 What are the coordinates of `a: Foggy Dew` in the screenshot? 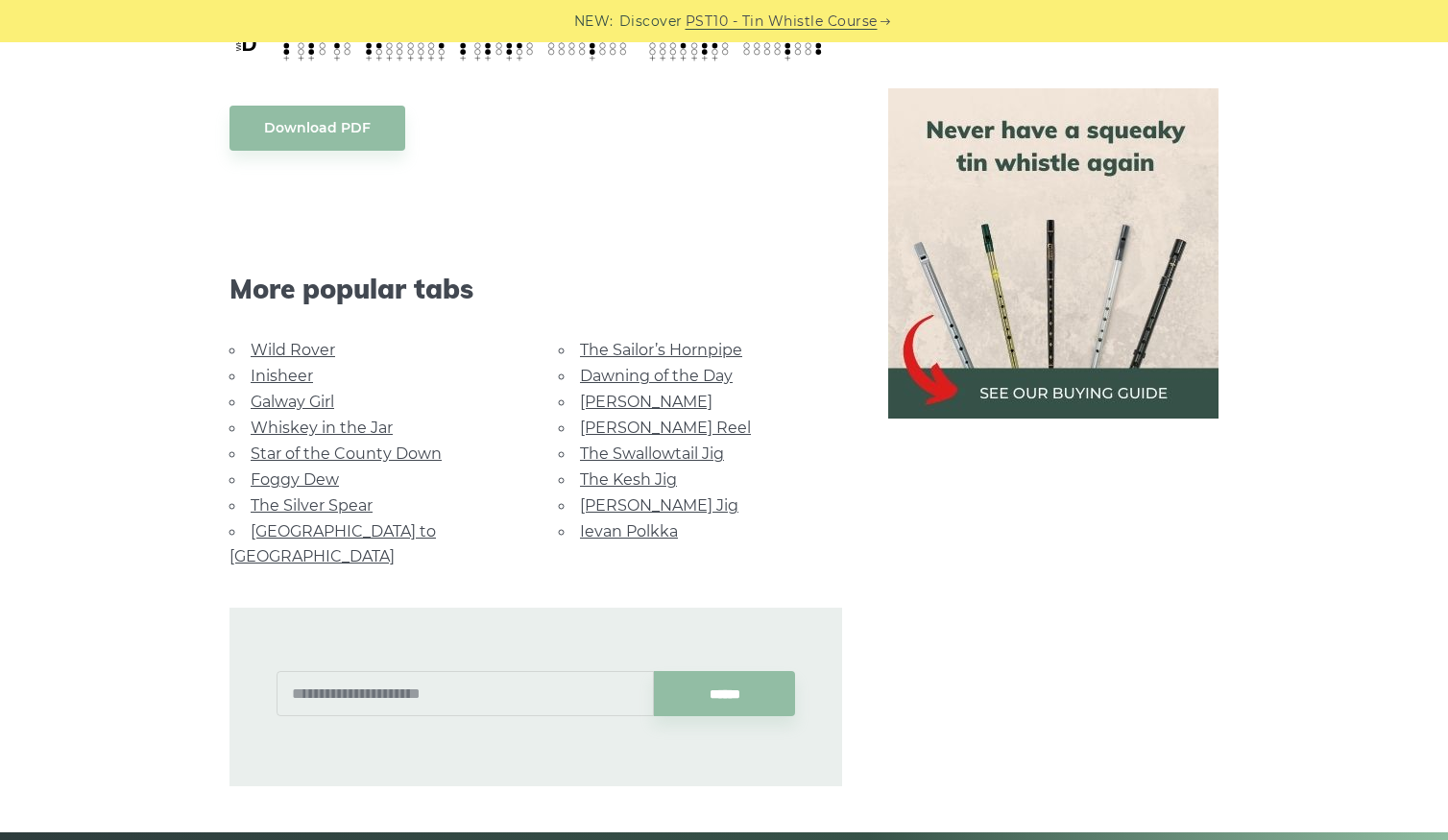 It's located at (295, 479).